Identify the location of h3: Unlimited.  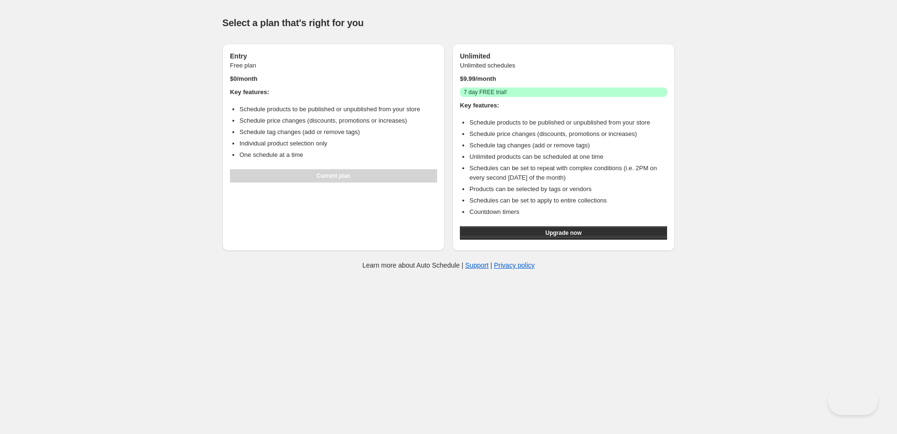
(563, 56).